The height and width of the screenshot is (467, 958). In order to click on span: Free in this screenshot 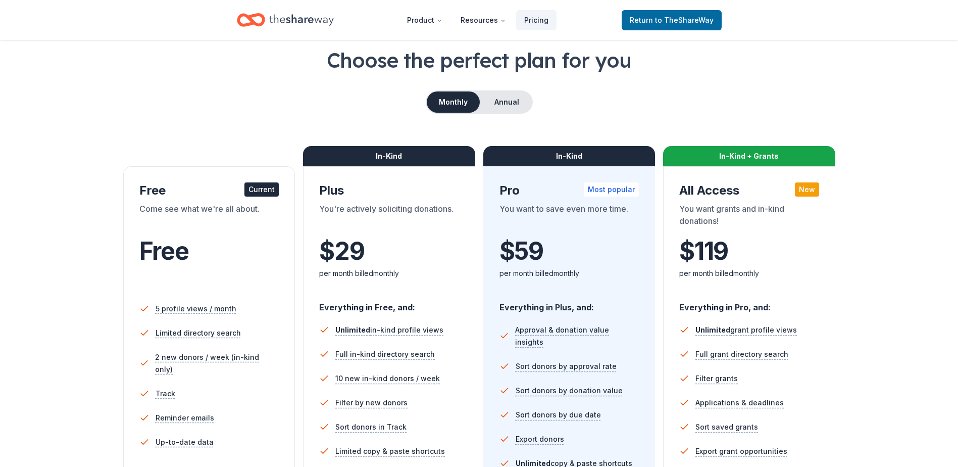, I will do `click(164, 250)`.